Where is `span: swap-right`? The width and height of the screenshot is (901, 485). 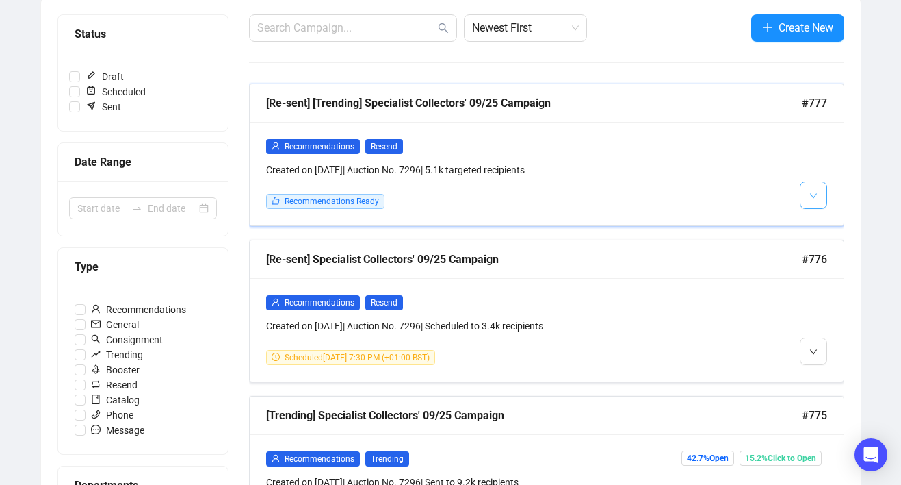
span: swap-right is located at coordinates (137, 208).